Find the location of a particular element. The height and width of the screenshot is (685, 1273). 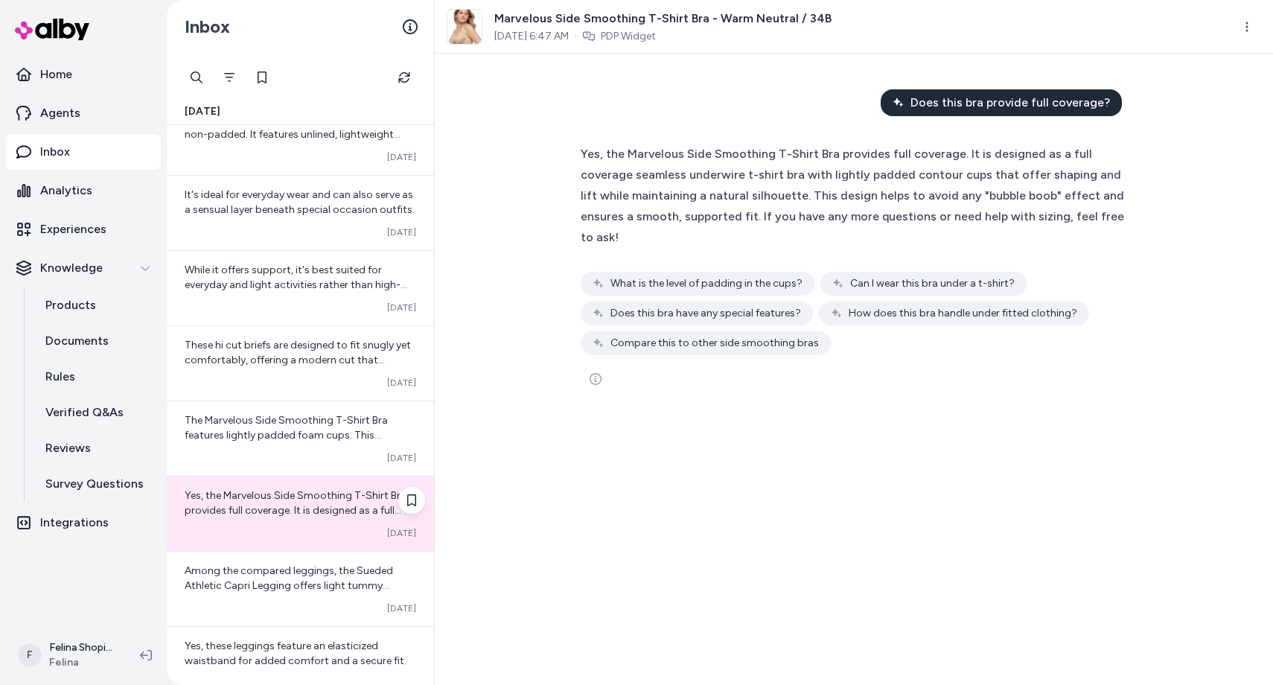

button: See more is located at coordinates (596, 379).